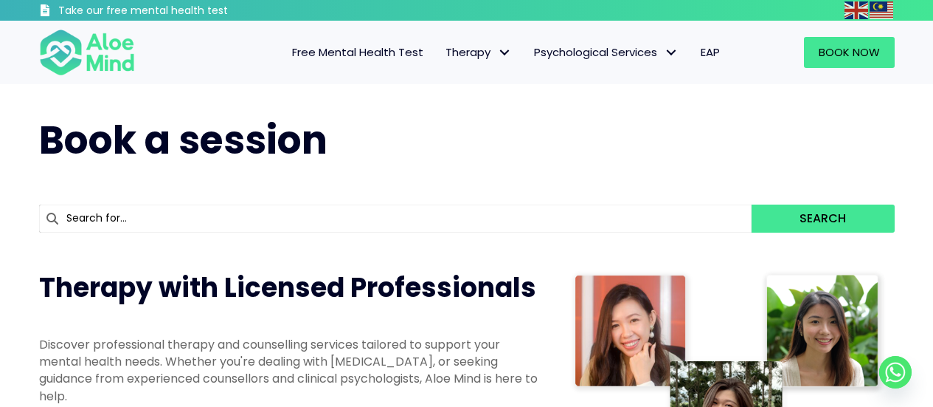 The height and width of the screenshot is (407, 933). I want to click on a: TherapyTherapy: submenu, so click(479, 52).